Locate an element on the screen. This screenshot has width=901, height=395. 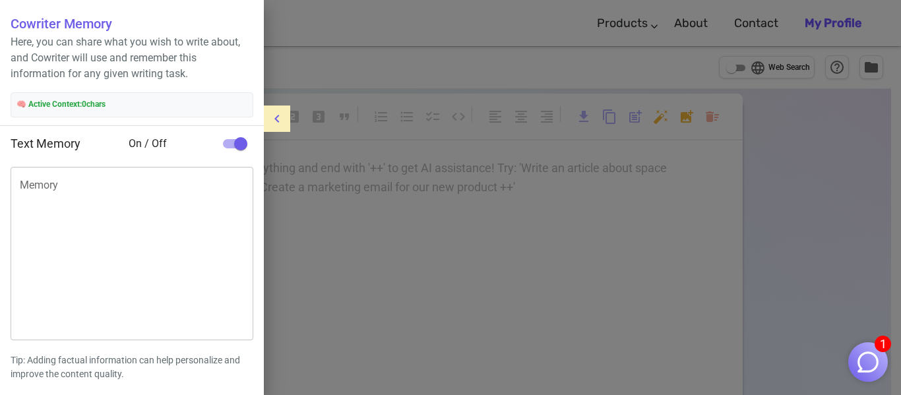
span: 🧠 Active Context: 0 chars is located at coordinates (132, 105).